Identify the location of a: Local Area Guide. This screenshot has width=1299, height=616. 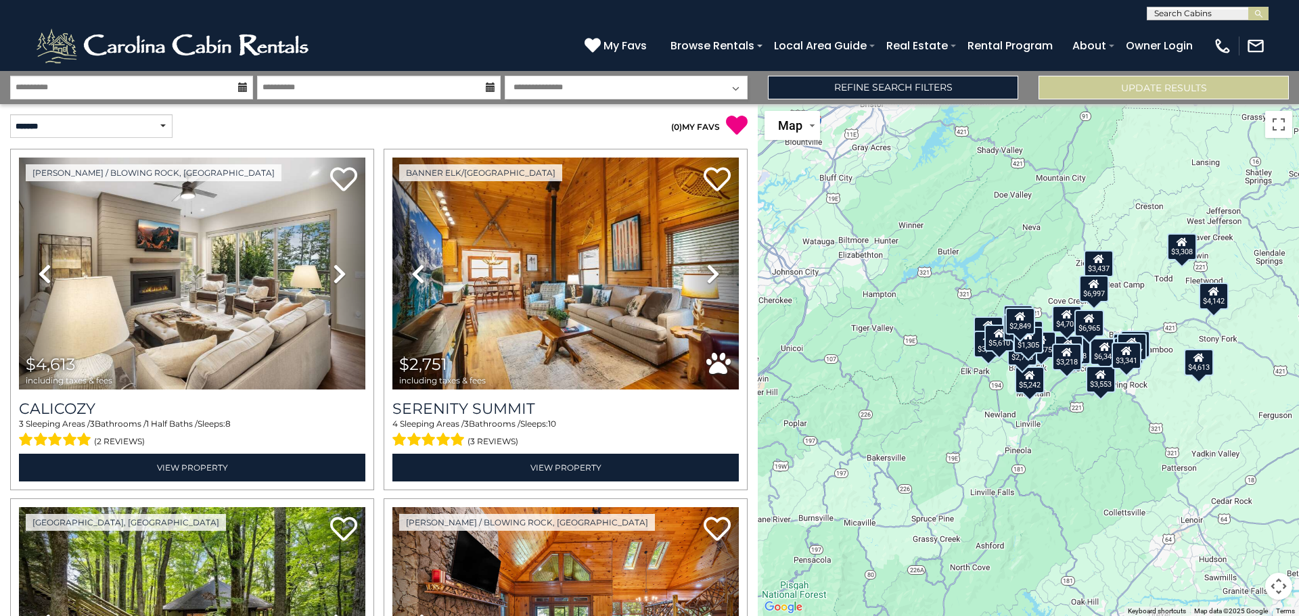
(820, 45).